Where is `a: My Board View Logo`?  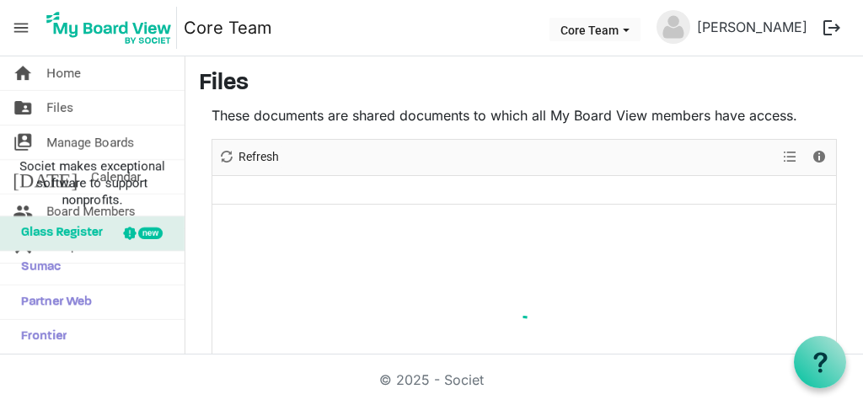 a: My Board View Logo is located at coordinates (112, 28).